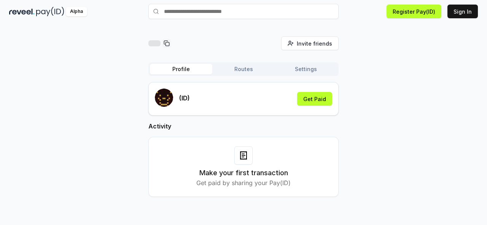 The width and height of the screenshot is (487, 225). I want to click on h2: Activity, so click(243, 126).